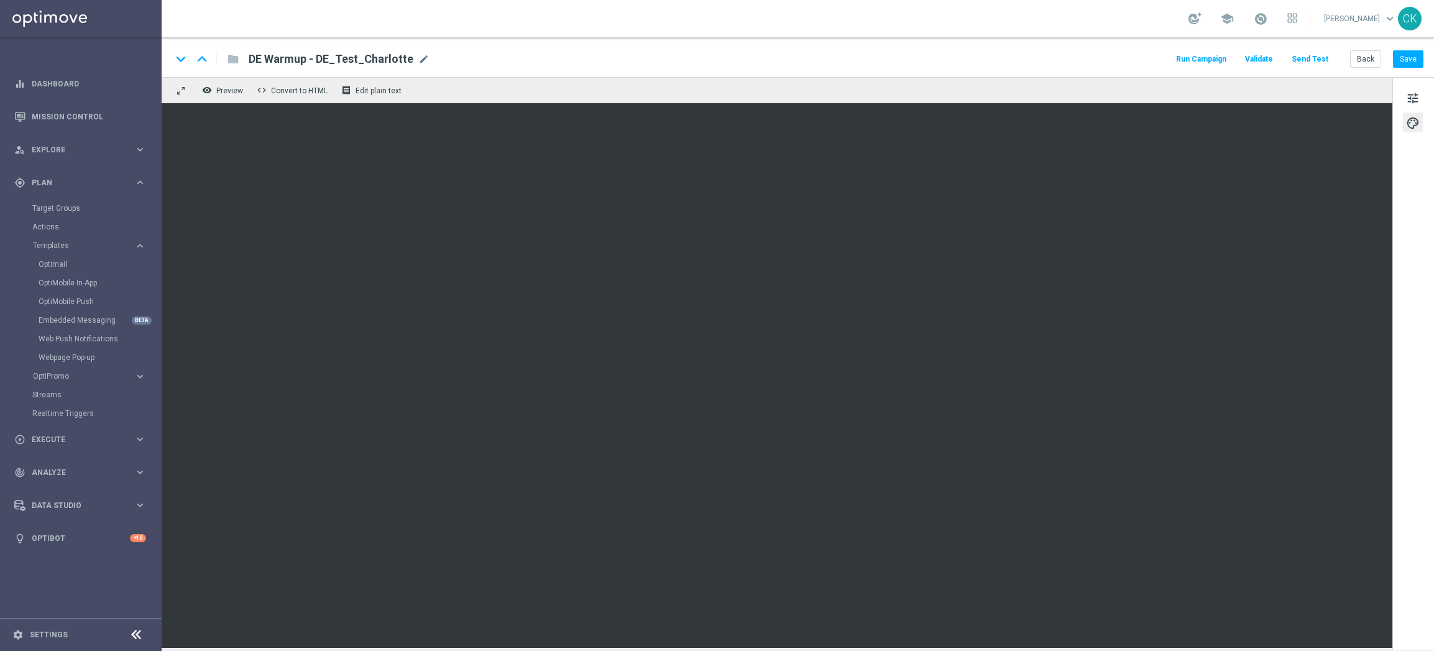 The height and width of the screenshot is (651, 1434). Describe the element at coordinates (83, 505) in the screenshot. I see `span: Data Studio` at that location.